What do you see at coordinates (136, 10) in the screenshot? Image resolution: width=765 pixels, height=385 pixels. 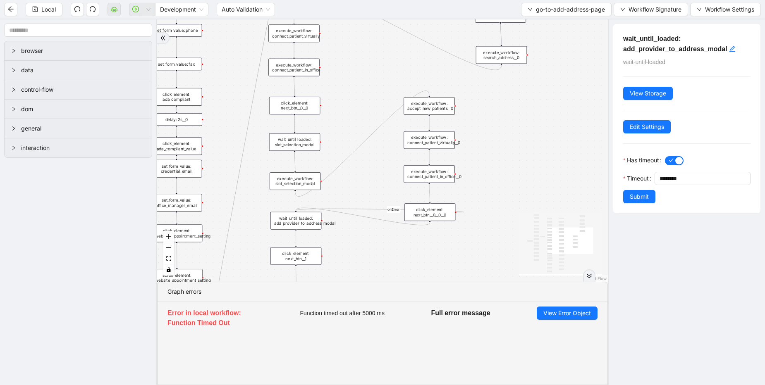 I see `button: play-circle` at bounding box center [136, 10].